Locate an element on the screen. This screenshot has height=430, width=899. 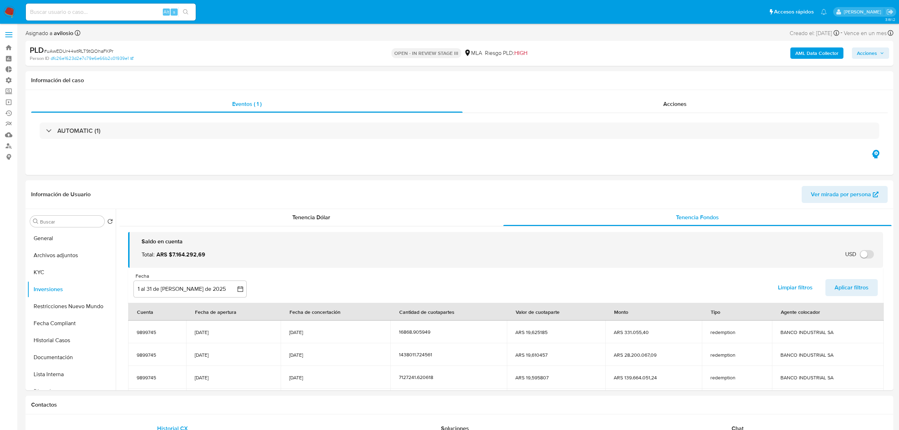
a: Notificaciones is located at coordinates (824, 12).